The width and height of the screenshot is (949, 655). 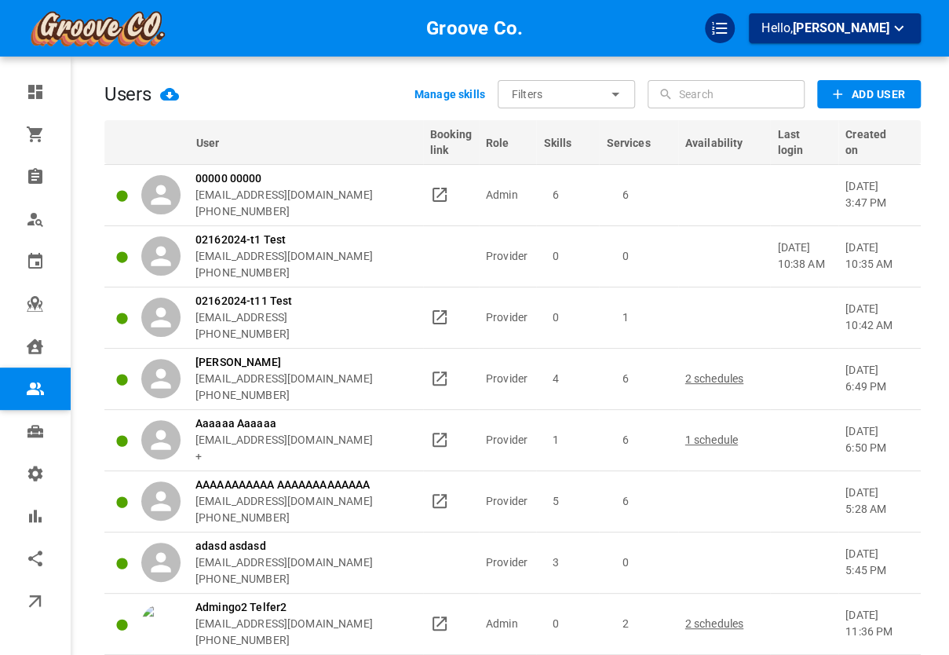 I want to click on span: Add User, so click(x=879, y=94).